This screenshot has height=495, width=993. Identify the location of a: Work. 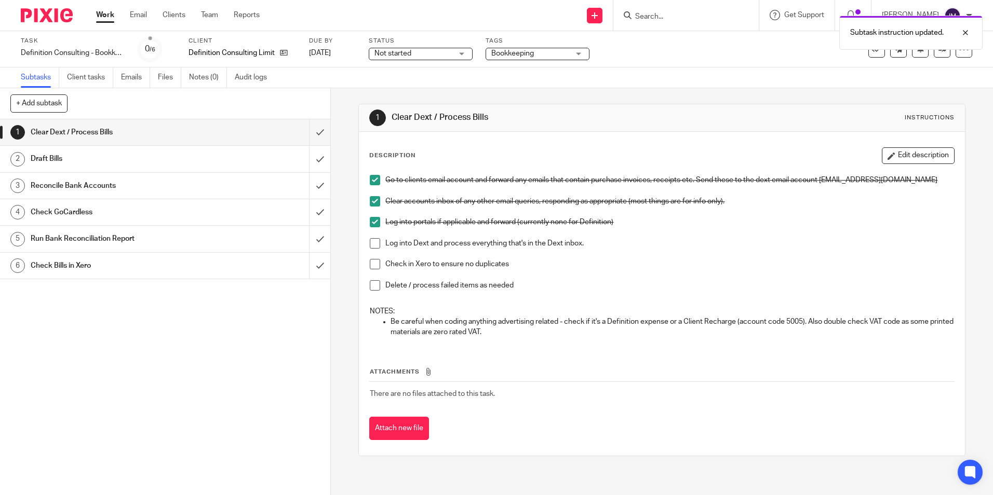
(105, 15).